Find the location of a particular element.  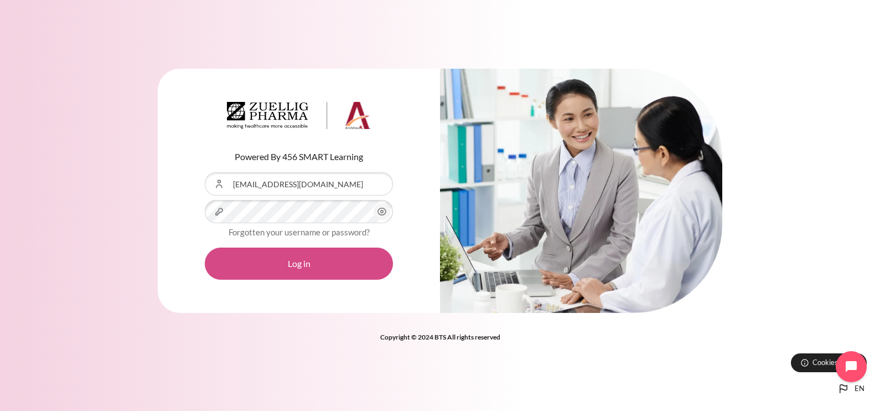

a: Architeck is located at coordinates (299, 118).